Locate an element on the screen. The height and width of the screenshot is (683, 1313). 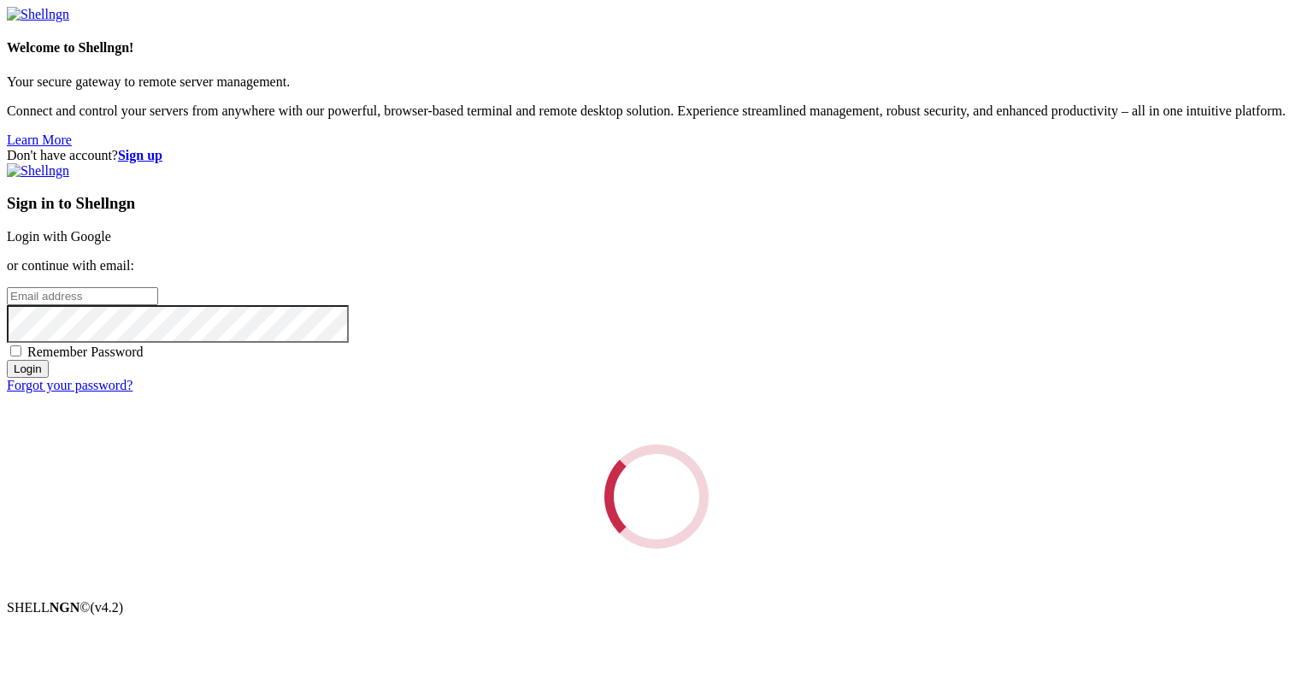
strong: Sign up is located at coordinates (140, 155).